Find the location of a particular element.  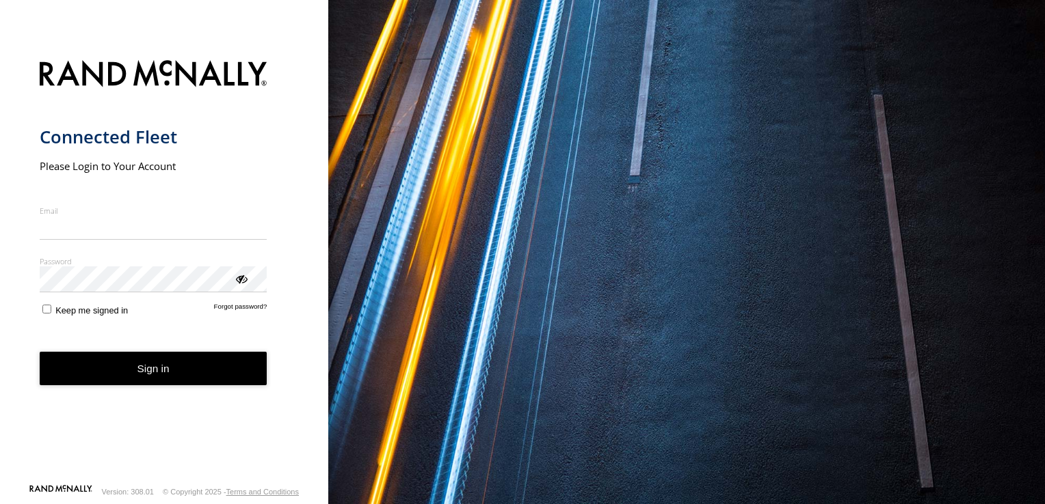

div: ViewPassword is located at coordinates (241, 278).